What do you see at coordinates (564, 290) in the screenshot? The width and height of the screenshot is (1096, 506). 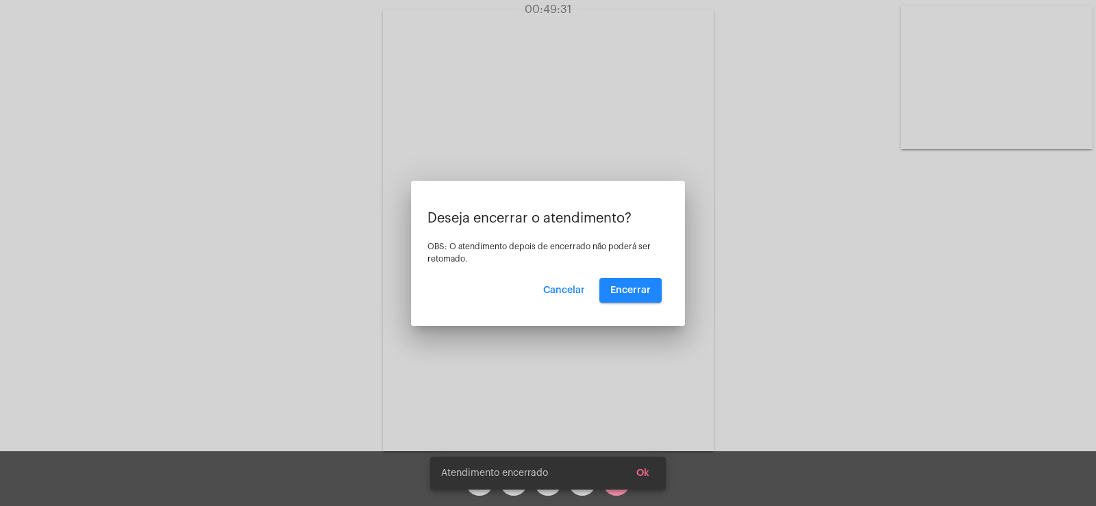 I see `button: Cancelar` at bounding box center [564, 290].